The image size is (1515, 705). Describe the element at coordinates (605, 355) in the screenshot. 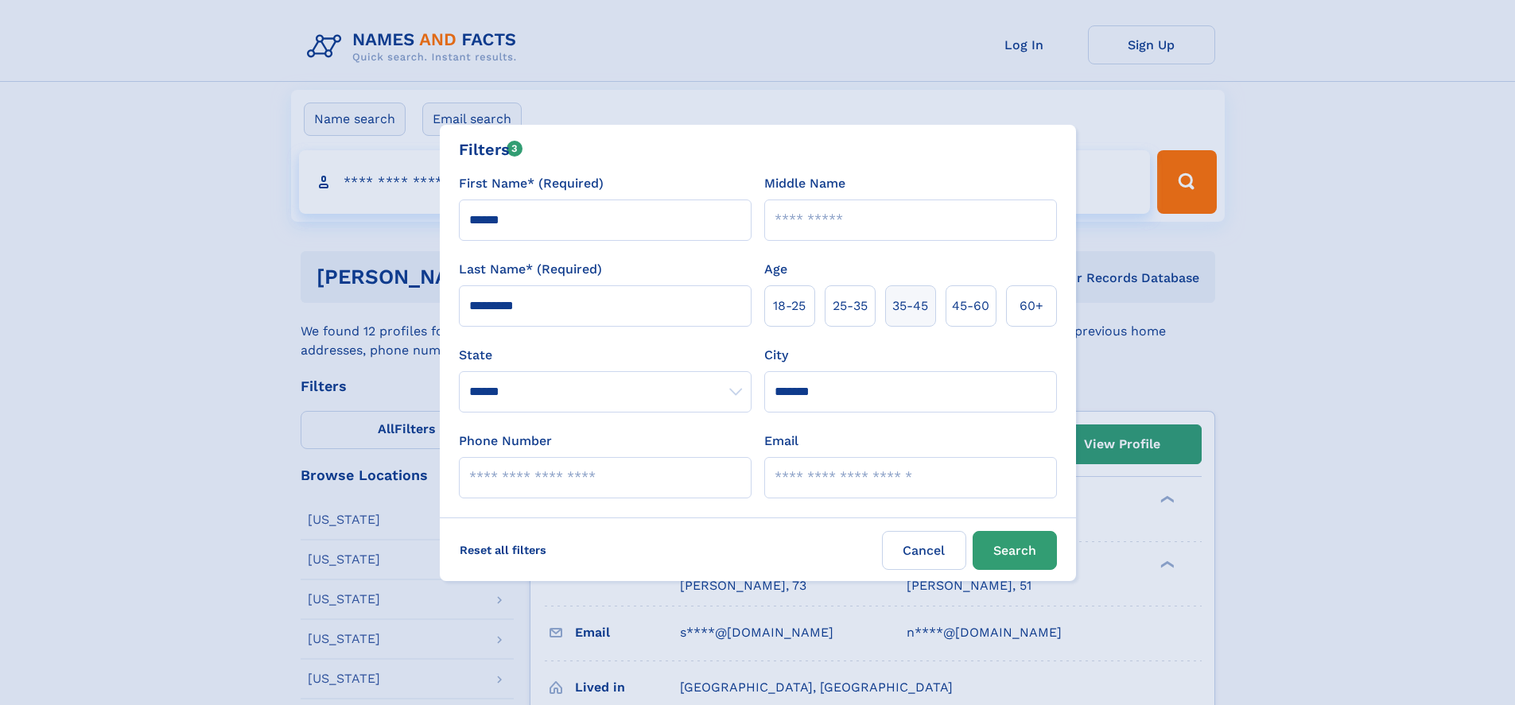

I see `label: State` at that location.